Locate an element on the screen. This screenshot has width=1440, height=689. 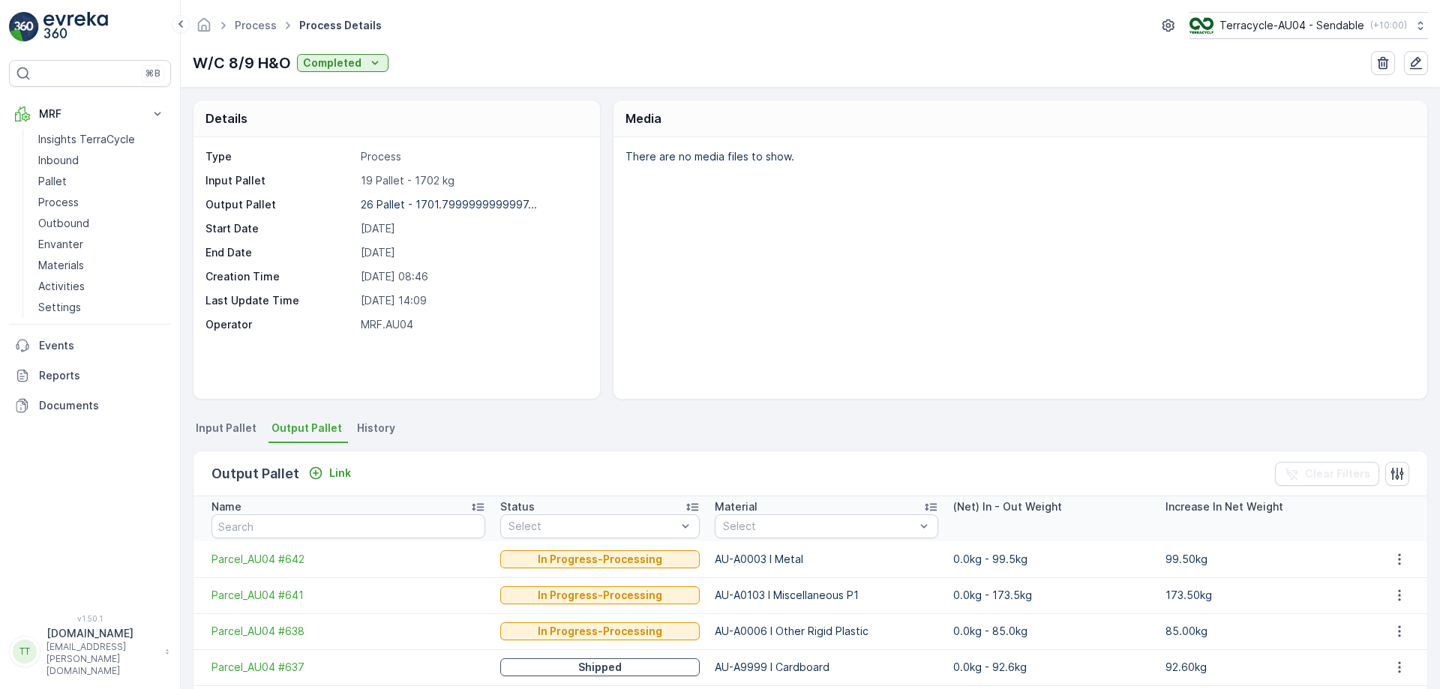
p: AU-A0006 I Other Rigid Plastic is located at coordinates (826, 631).